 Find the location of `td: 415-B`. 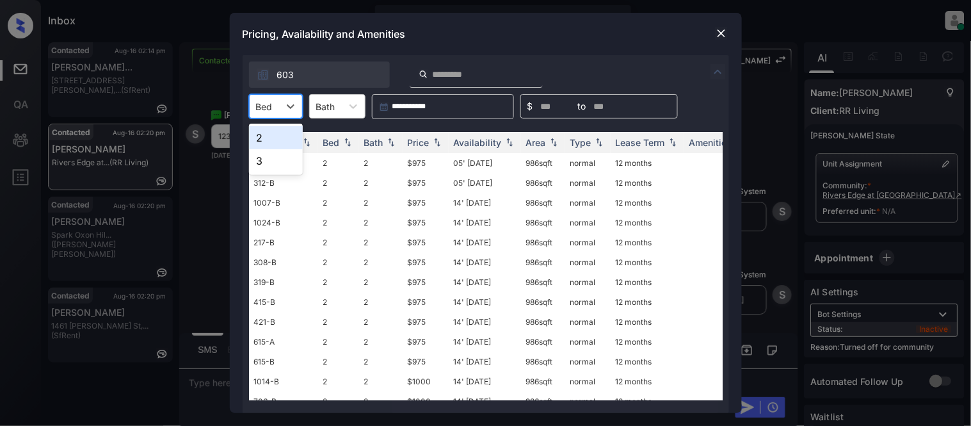

td: 415-B is located at coordinates (284, 302).